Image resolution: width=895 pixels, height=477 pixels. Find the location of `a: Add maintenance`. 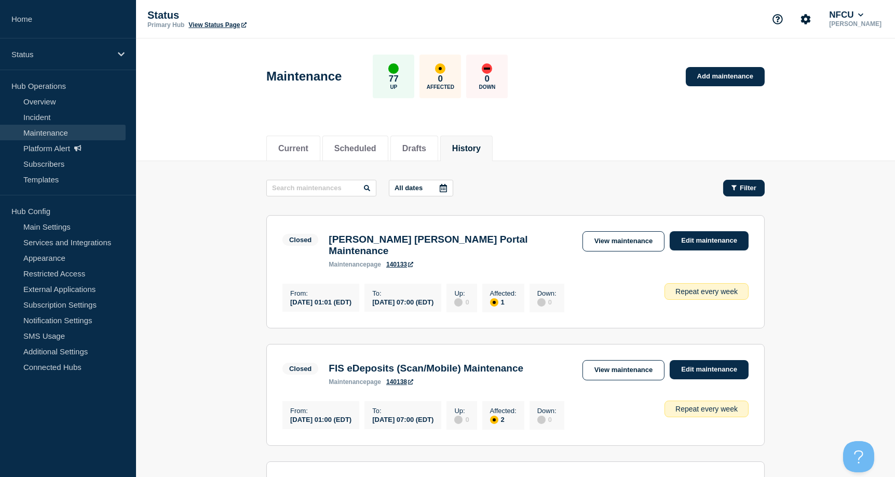

a: Add maintenance is located at coordinates (725, 76).